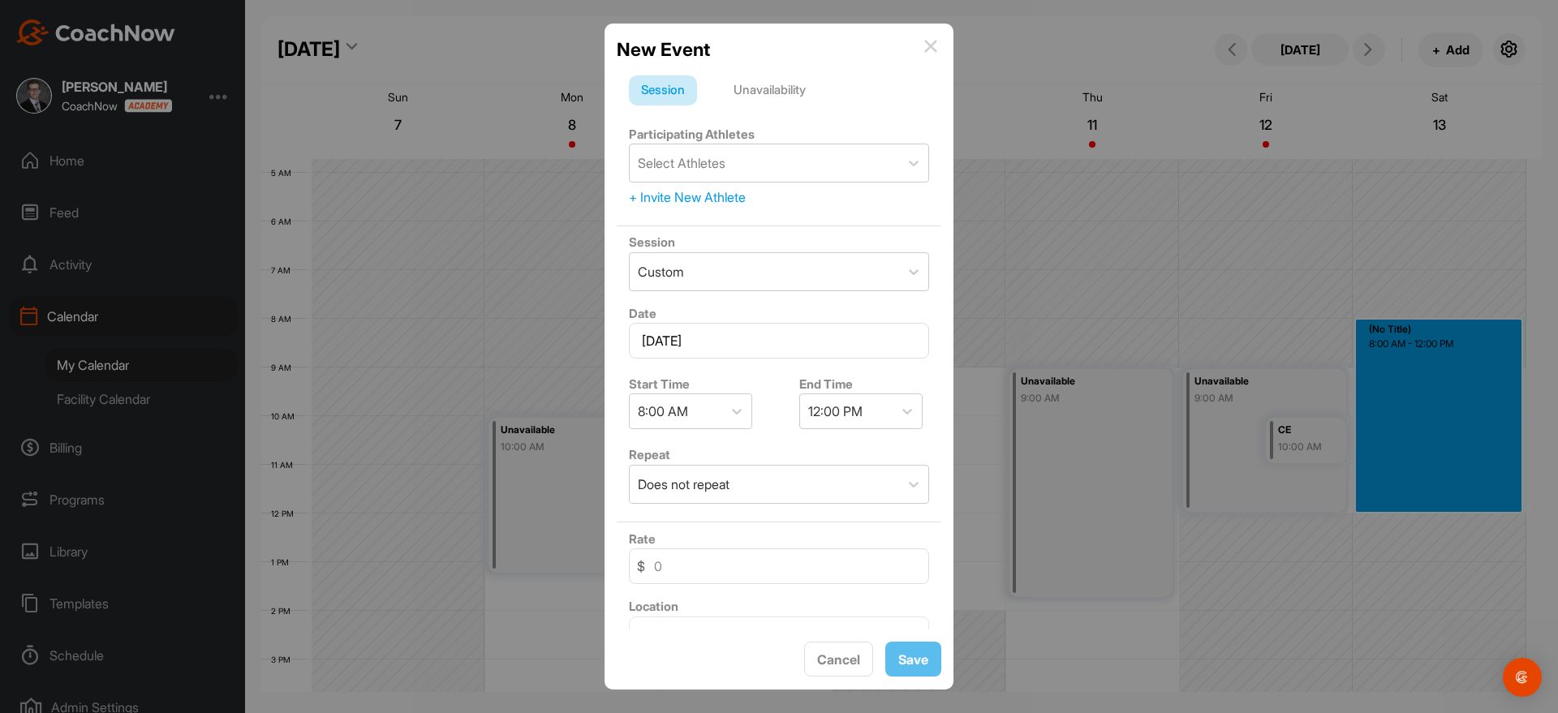  I want to click on button: Save, so click(913, 659).